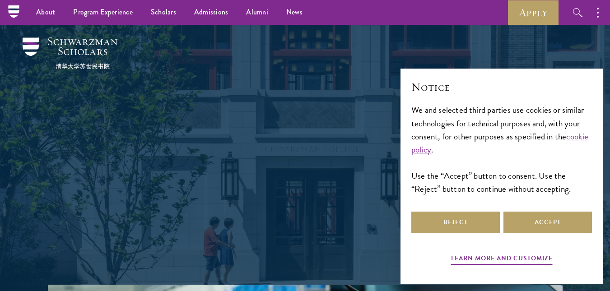 The height and width of the screenshot is (291, 610). I want to click on a: cookie policy, so click(500, 143).